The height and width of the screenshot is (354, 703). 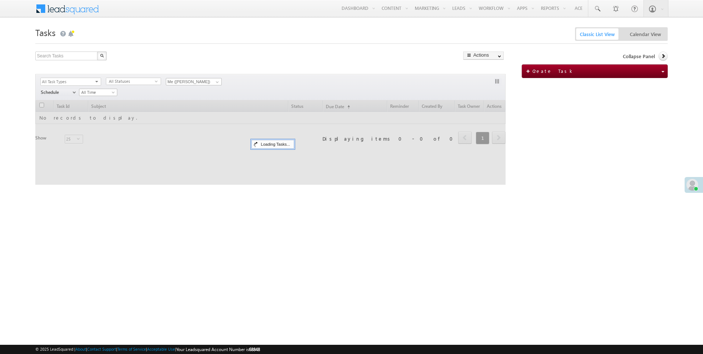 What do you see at coordinates (161, 349) in the screenshot?
I see `a: Acceptable Use` at bounding box center [161, 349].